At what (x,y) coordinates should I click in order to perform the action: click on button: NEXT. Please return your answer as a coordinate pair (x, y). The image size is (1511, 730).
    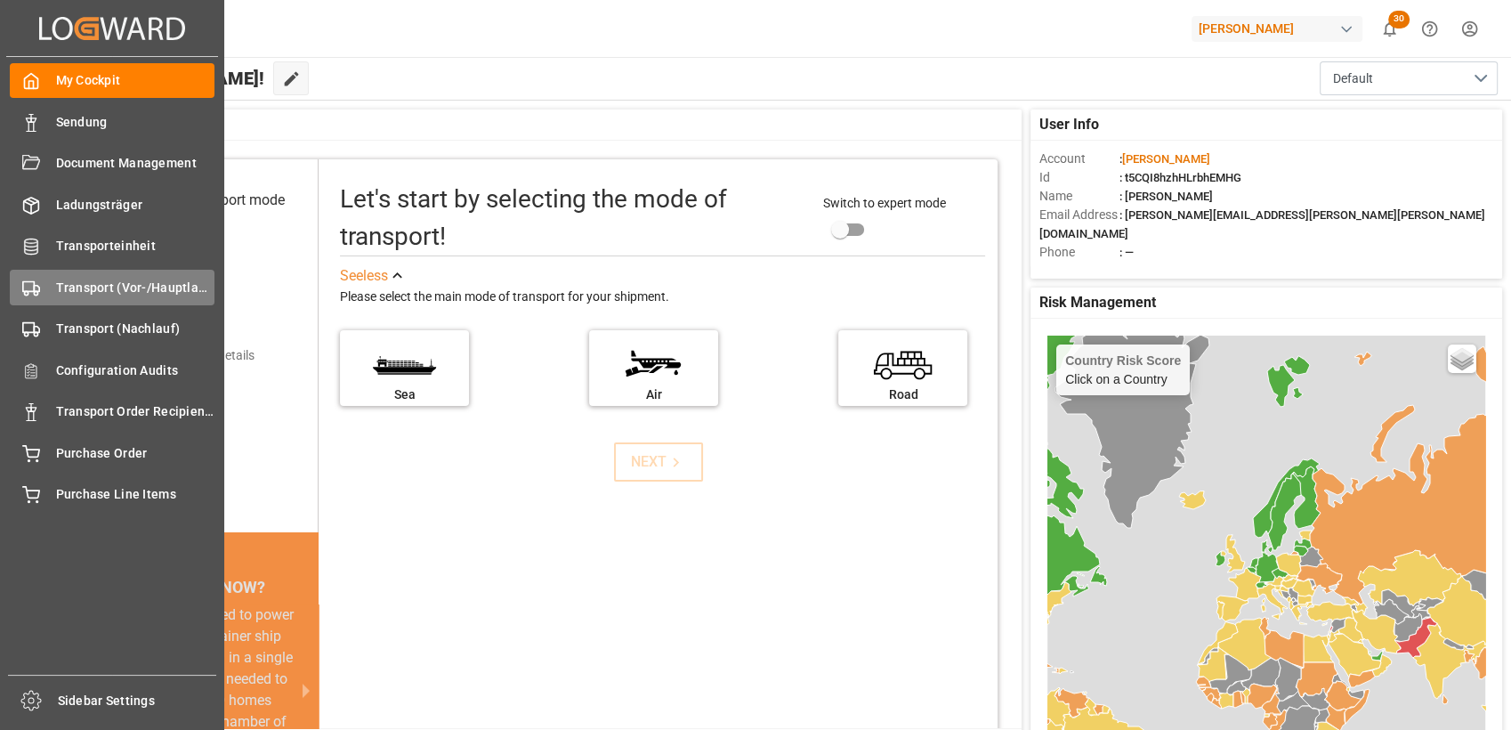
    Looking at the image, I should click on (658, 462).